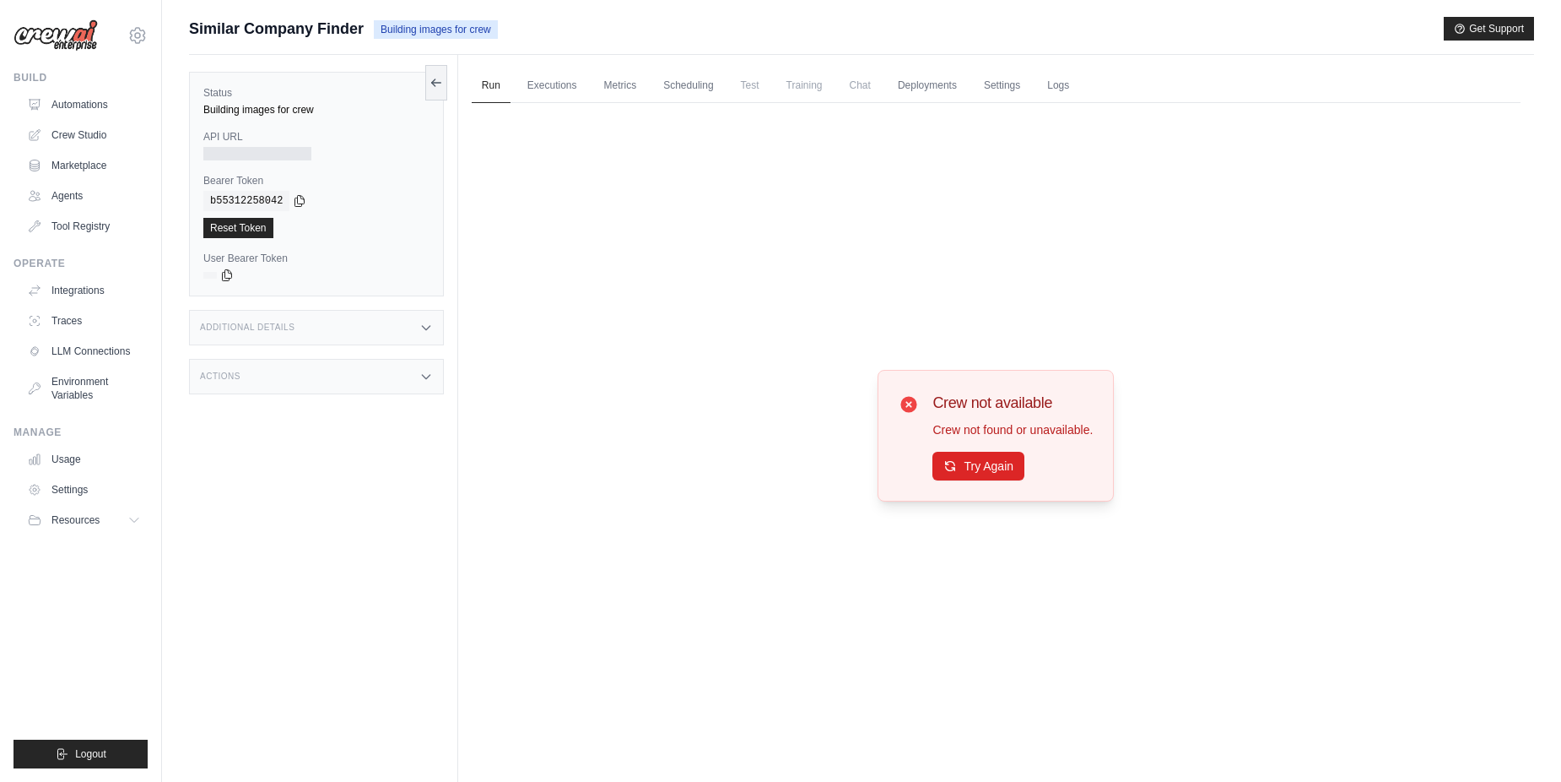 The image size is (1561, 782). What do you see at coordinates (552, 86) in the screenshot?
I see `a: Executions` at bounding box center [552, 86].